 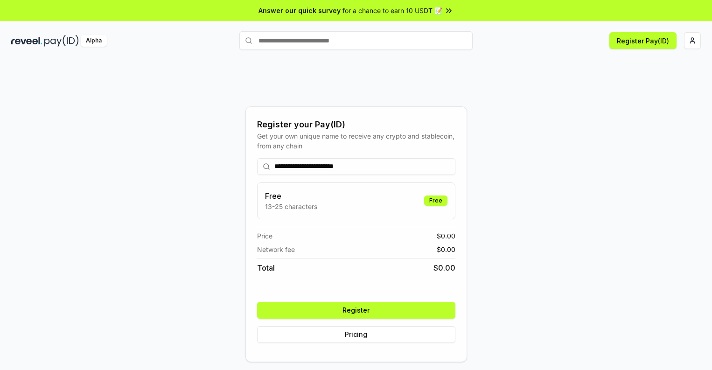 What do you see at coordinates (356, 125) in the screenshot?
I see `div: Register your Pay(ID)` at bounding box center [356, 125].